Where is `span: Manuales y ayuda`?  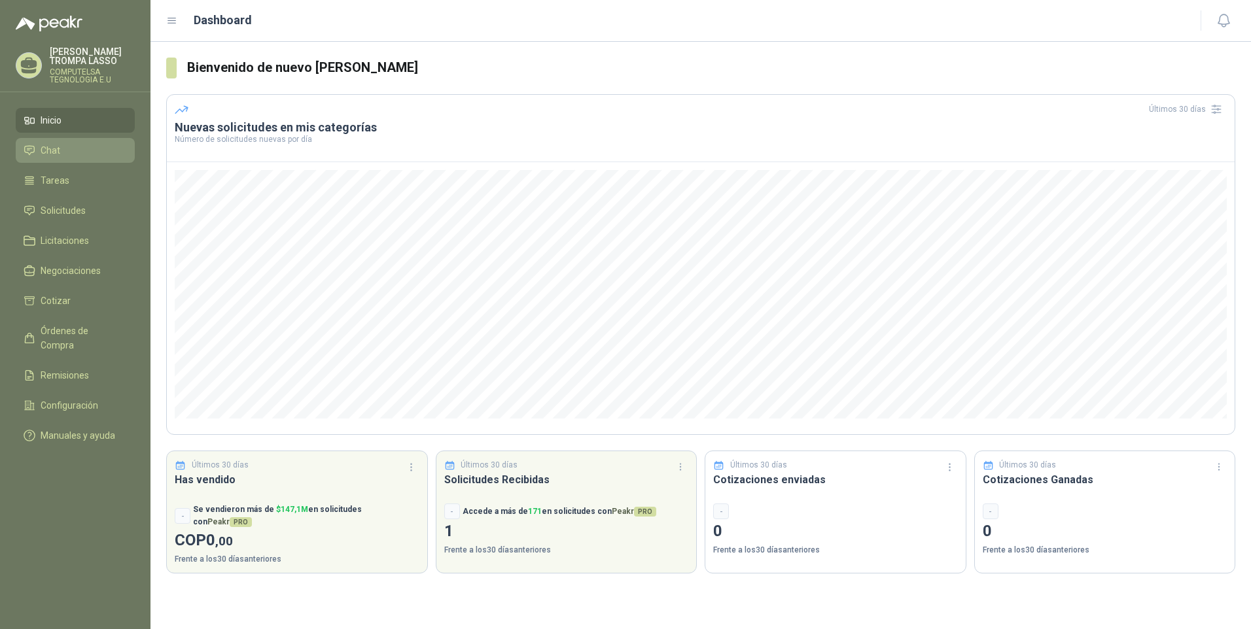
span: Manuales y ayuda is located at coordinates (78, 436).